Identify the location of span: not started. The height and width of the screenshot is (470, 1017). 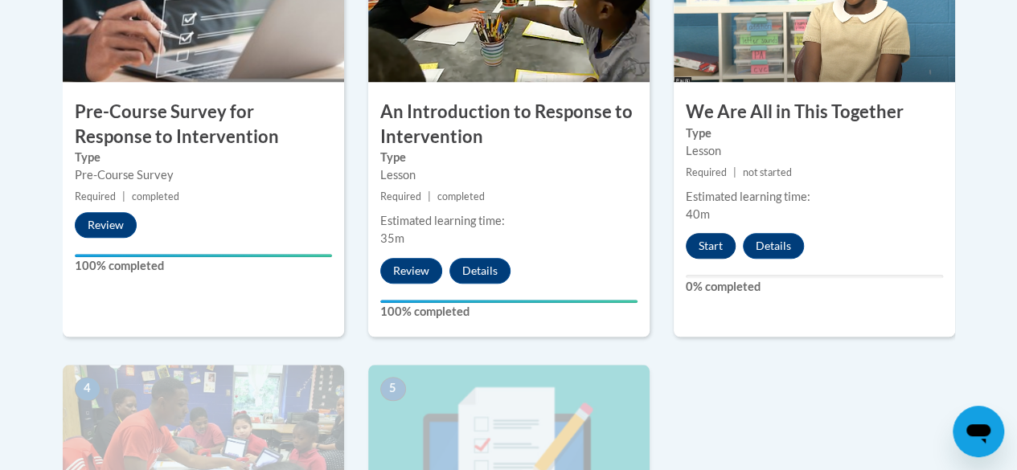
(767, 172).